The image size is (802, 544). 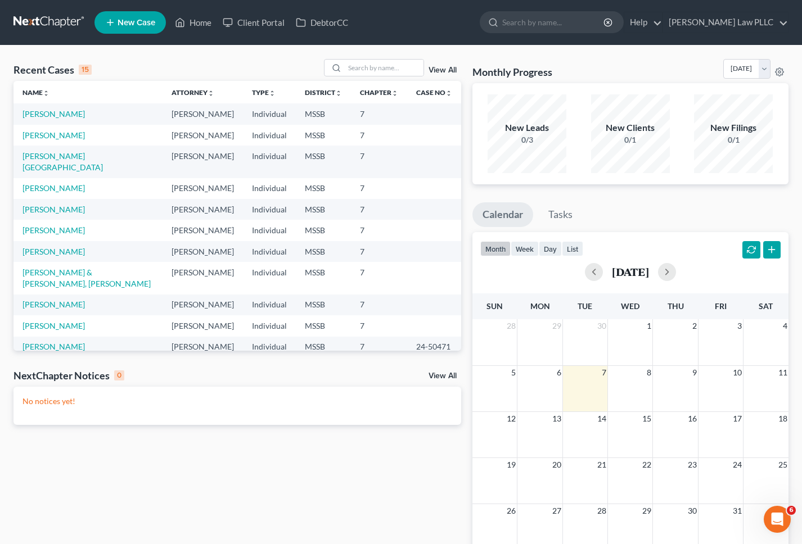 What do you see at coordinates (512, 72) in the screenshot?
I see `h3: Monthly Progress` at bounding box center [512, 72].